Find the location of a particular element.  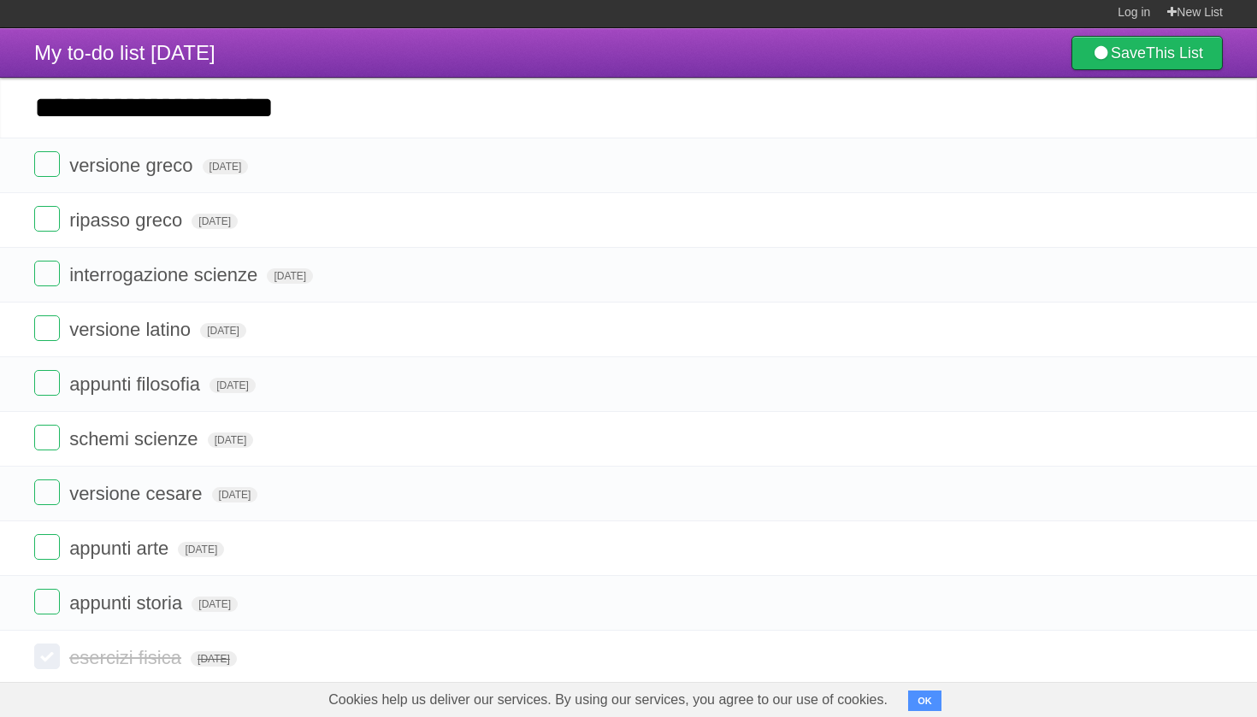

span: versione latino is located at coordinates (132, 329).